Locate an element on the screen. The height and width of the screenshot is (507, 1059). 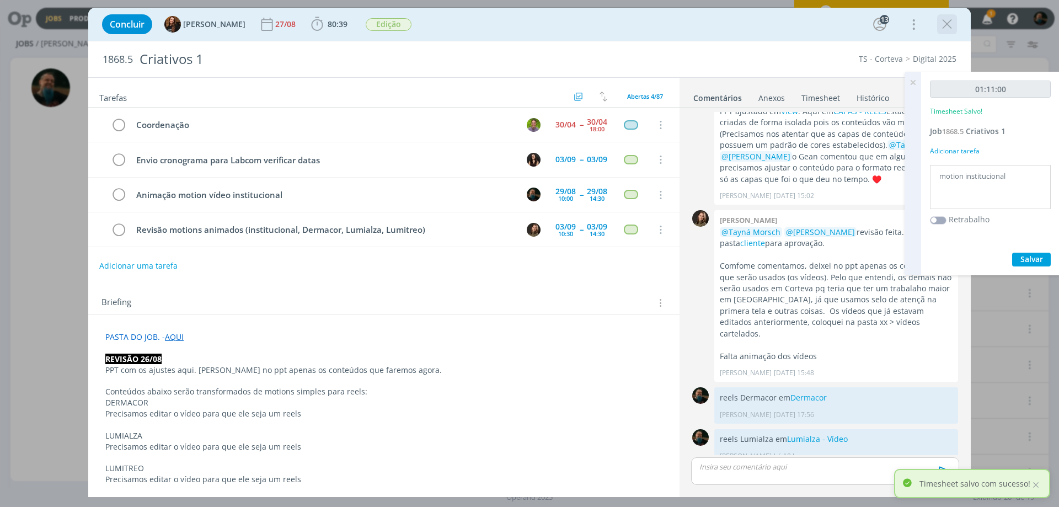
a: Digital 2025 is located at coordinates (935, 58).